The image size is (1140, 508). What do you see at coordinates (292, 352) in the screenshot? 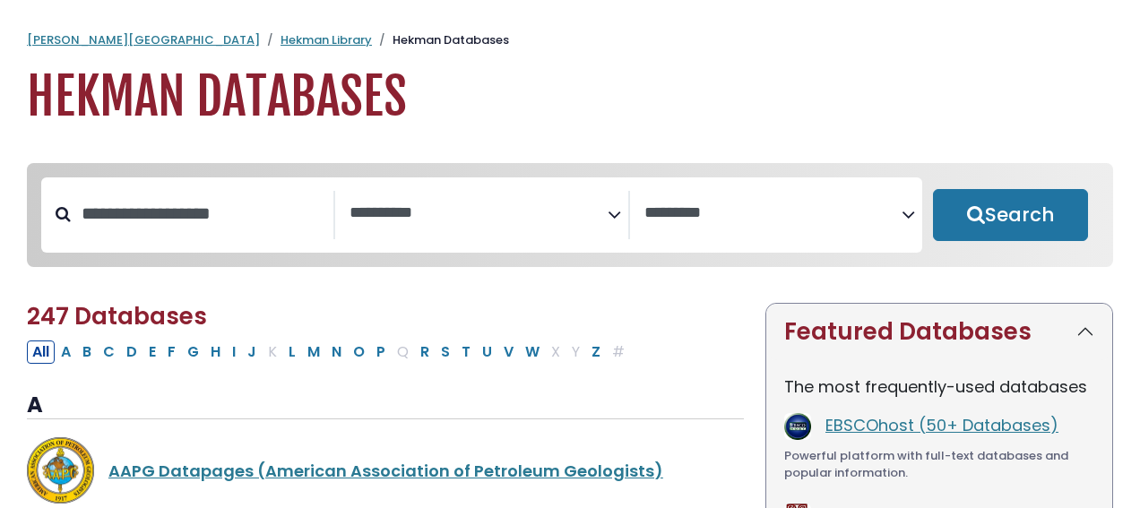
I see `button: Filter Results L` at bounding box center [292, 352].